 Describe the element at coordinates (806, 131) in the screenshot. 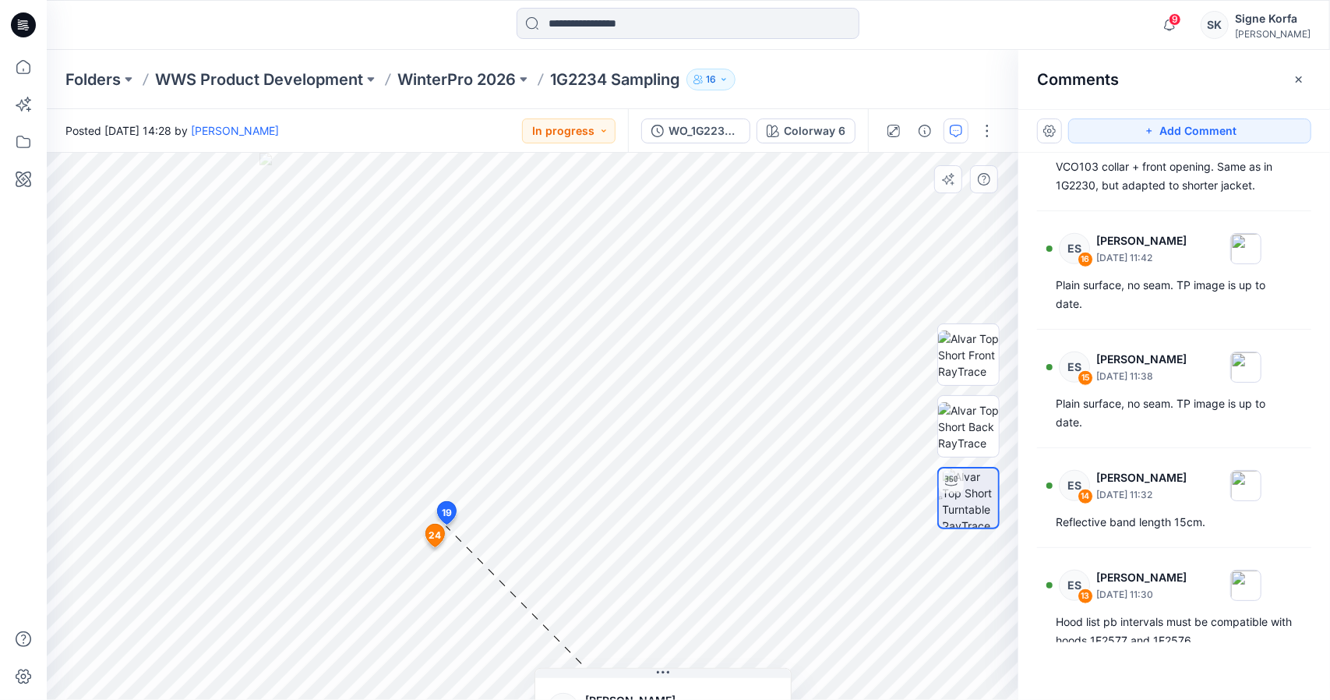

I see `button: Colorway 6` at that location.